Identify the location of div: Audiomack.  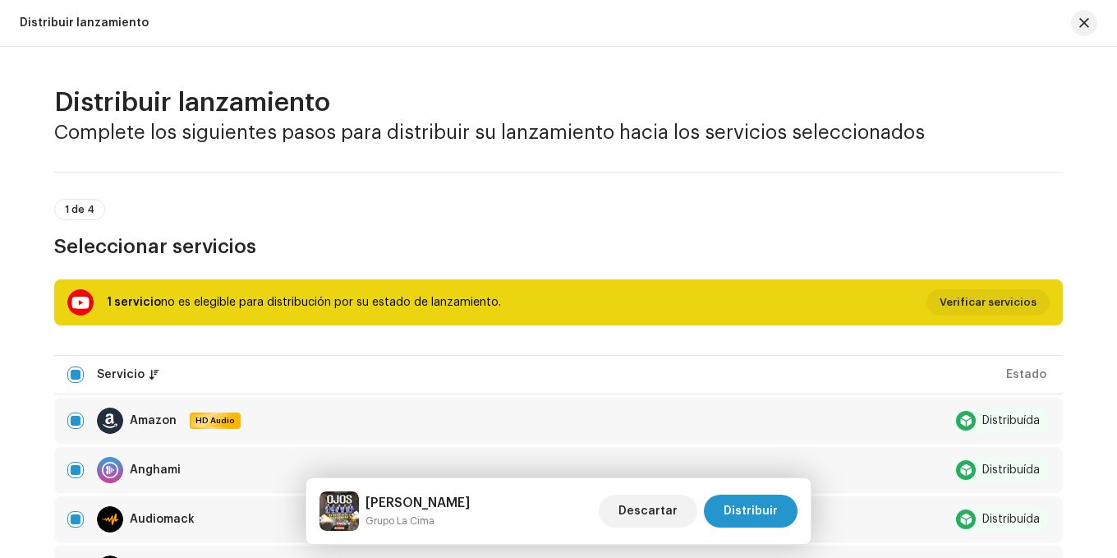
(162, 519).